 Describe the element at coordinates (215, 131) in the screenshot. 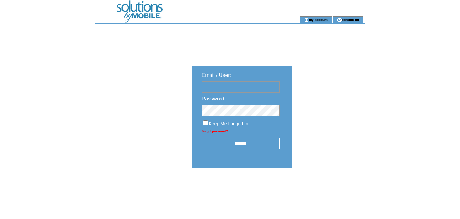

I see `a: Forgot password?` at that location.